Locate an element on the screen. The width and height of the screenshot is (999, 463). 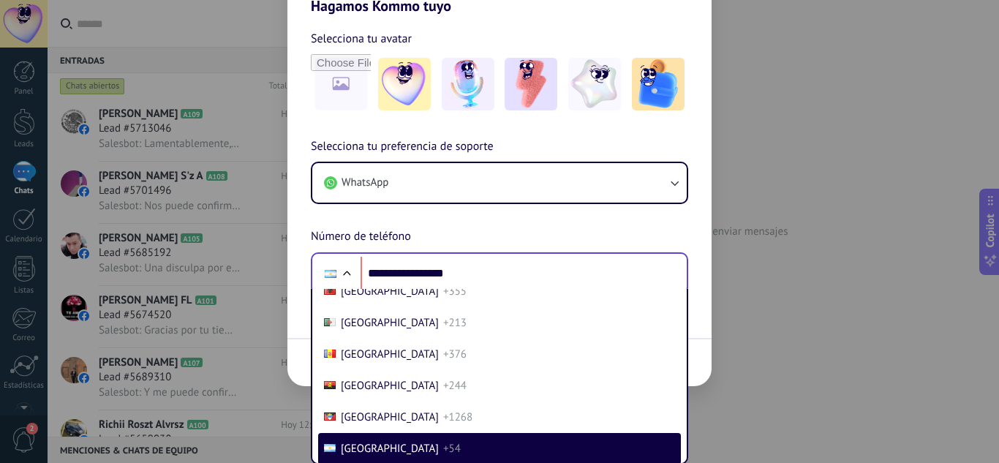
span: Selecciona tu preferencia de soporte is located at coordinates (402, 147).